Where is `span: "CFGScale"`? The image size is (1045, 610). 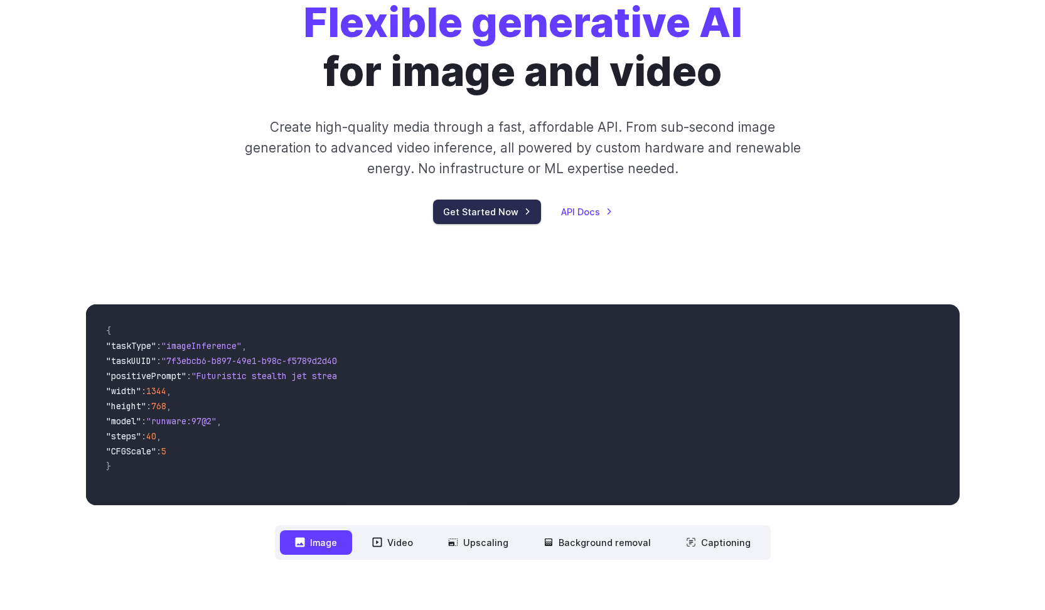 span: "CFGScale" is located at coordinates (131, 451).